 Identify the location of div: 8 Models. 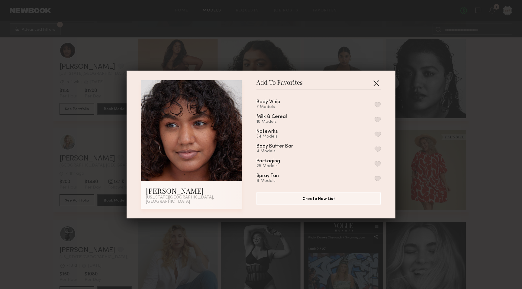
(275, 181).